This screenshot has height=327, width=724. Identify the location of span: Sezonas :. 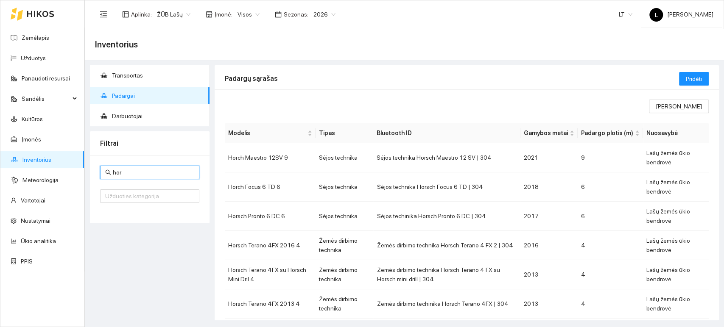
(296, 14).